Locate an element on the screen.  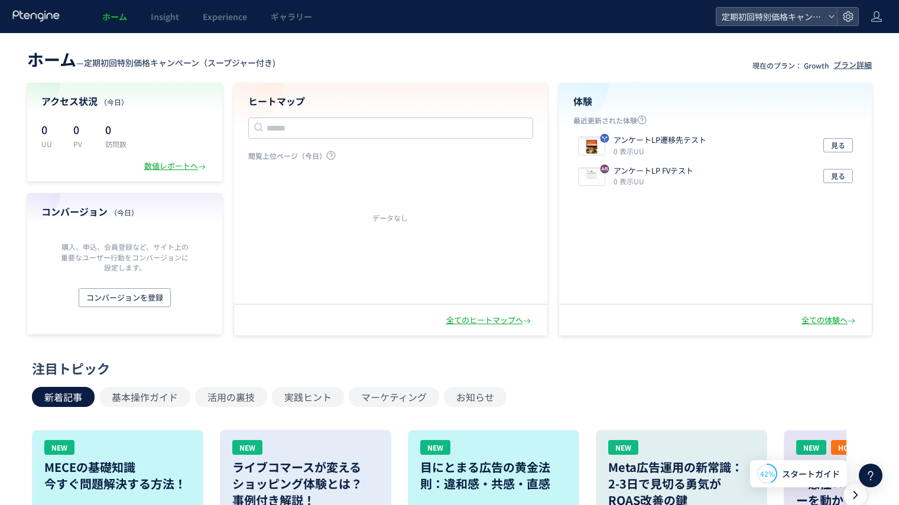
span: コンバージョンを登録 is located at coordinates (125, 298).